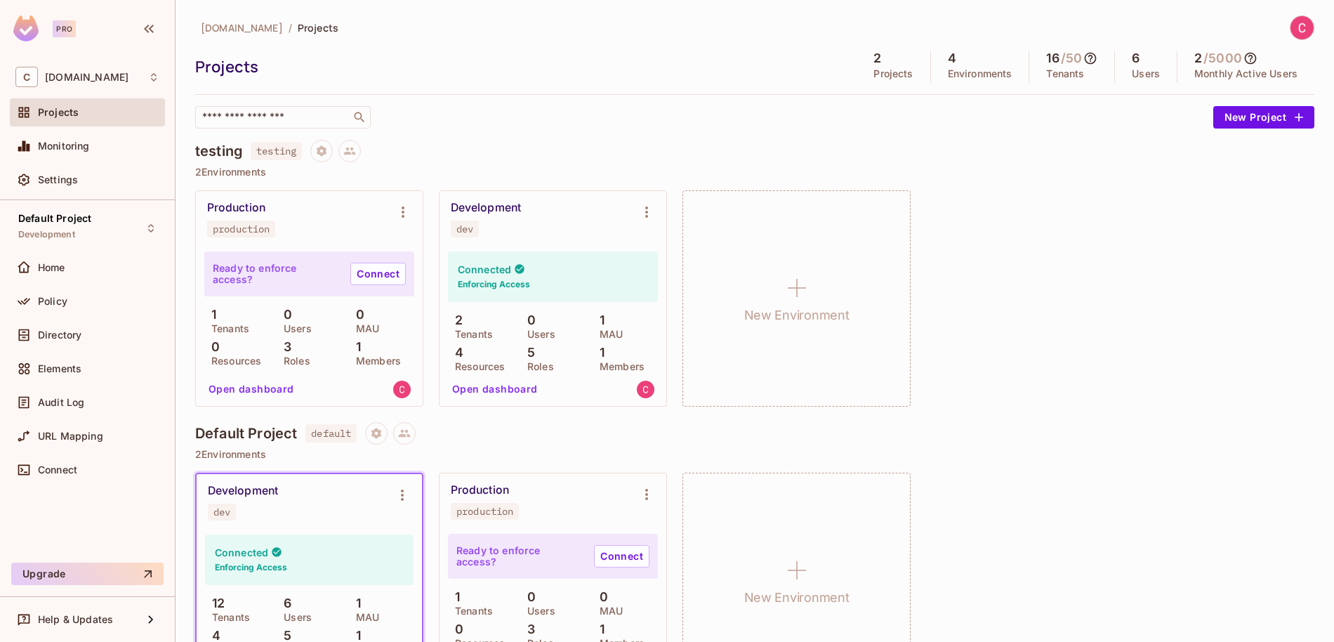  I want to click on p: 5, so click(527, 352).